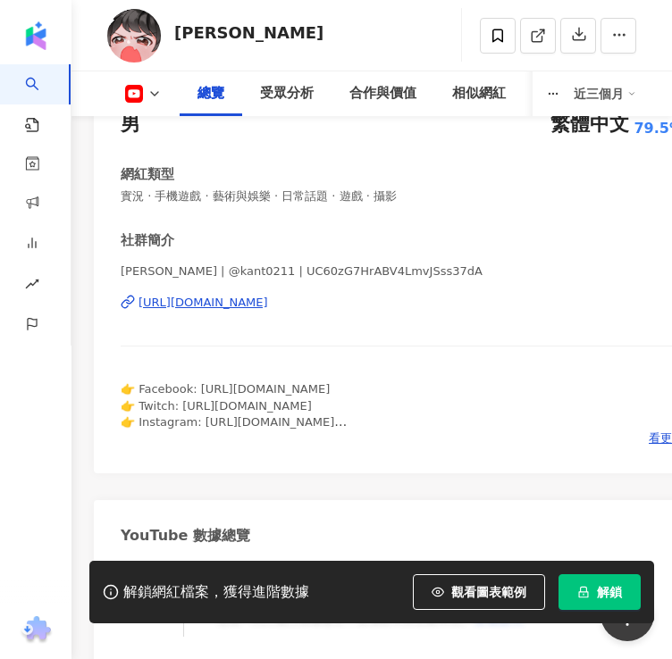 This screenshot has height=659, width=672. What do you see at coordinates (43, 99) in the screenshot?
I see `a: search` at bounding box center [43, 99].